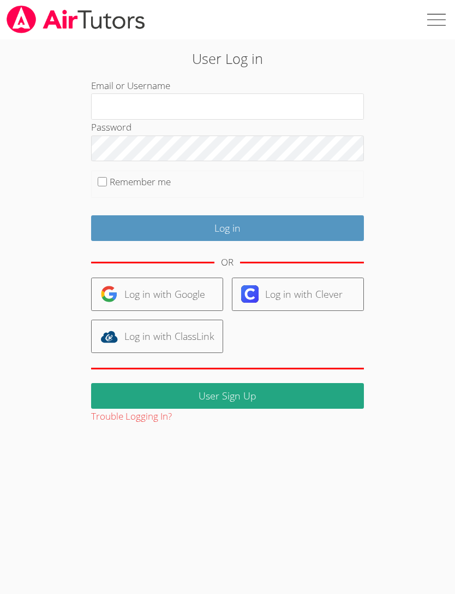  What do you see at coordinates (132, 416) in the screenshot?
I see `button: Trouble Logging In?` at bounding box center [132, 416].